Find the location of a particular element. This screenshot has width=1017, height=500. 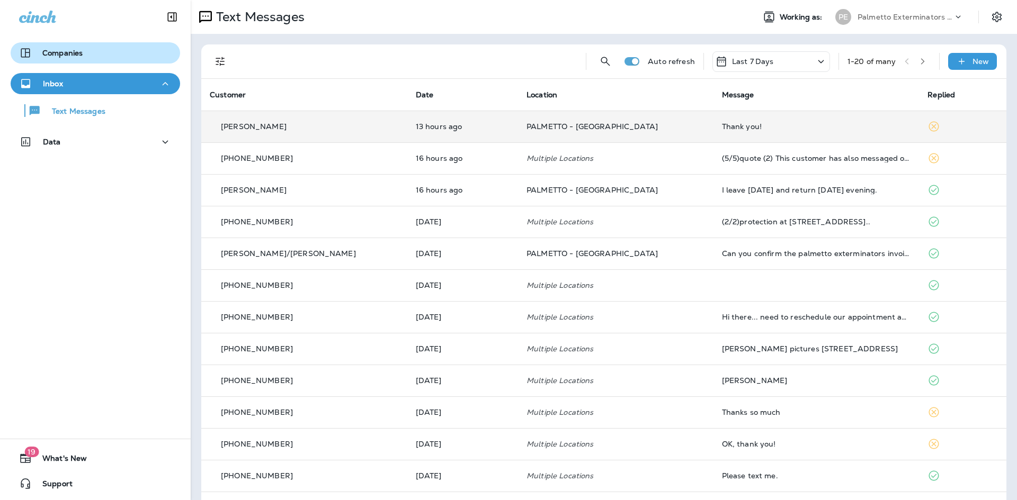

div: Oates pictures 1334 Old Rosebud Trail Awendaw, SC 29429 is located at coordinates (816, 349).